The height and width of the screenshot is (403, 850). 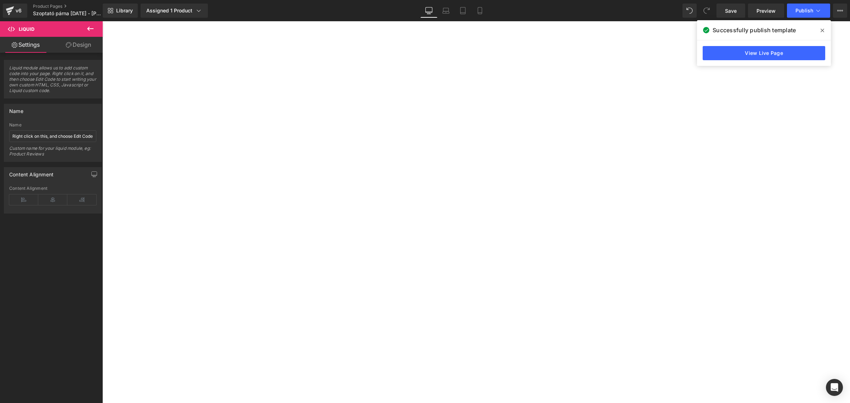 I want to click on div: Custom name for your liquid module, eg: Product Reviews, so click(x=53, y=153).